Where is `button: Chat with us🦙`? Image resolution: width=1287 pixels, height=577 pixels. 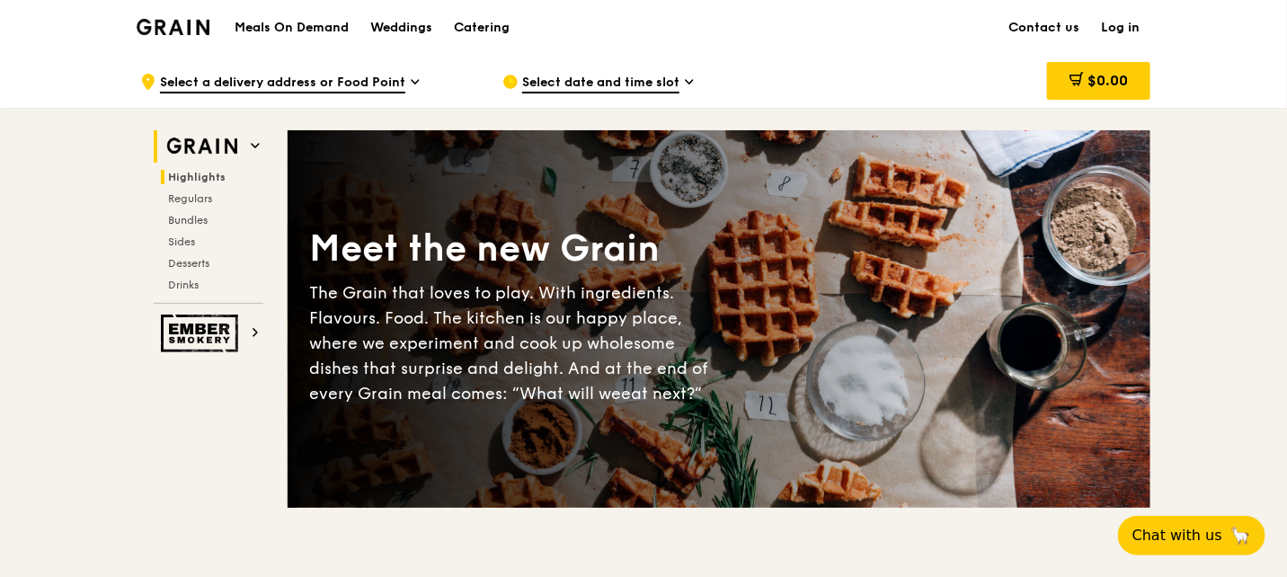
button: Chat with us🦙 is located at coordinates (1192, 536).